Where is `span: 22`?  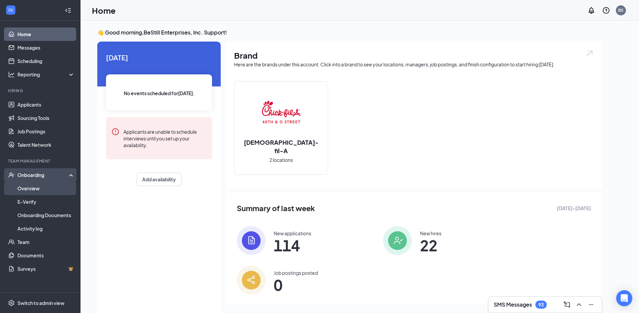
span: 22 is located at coordinates (431, 245).